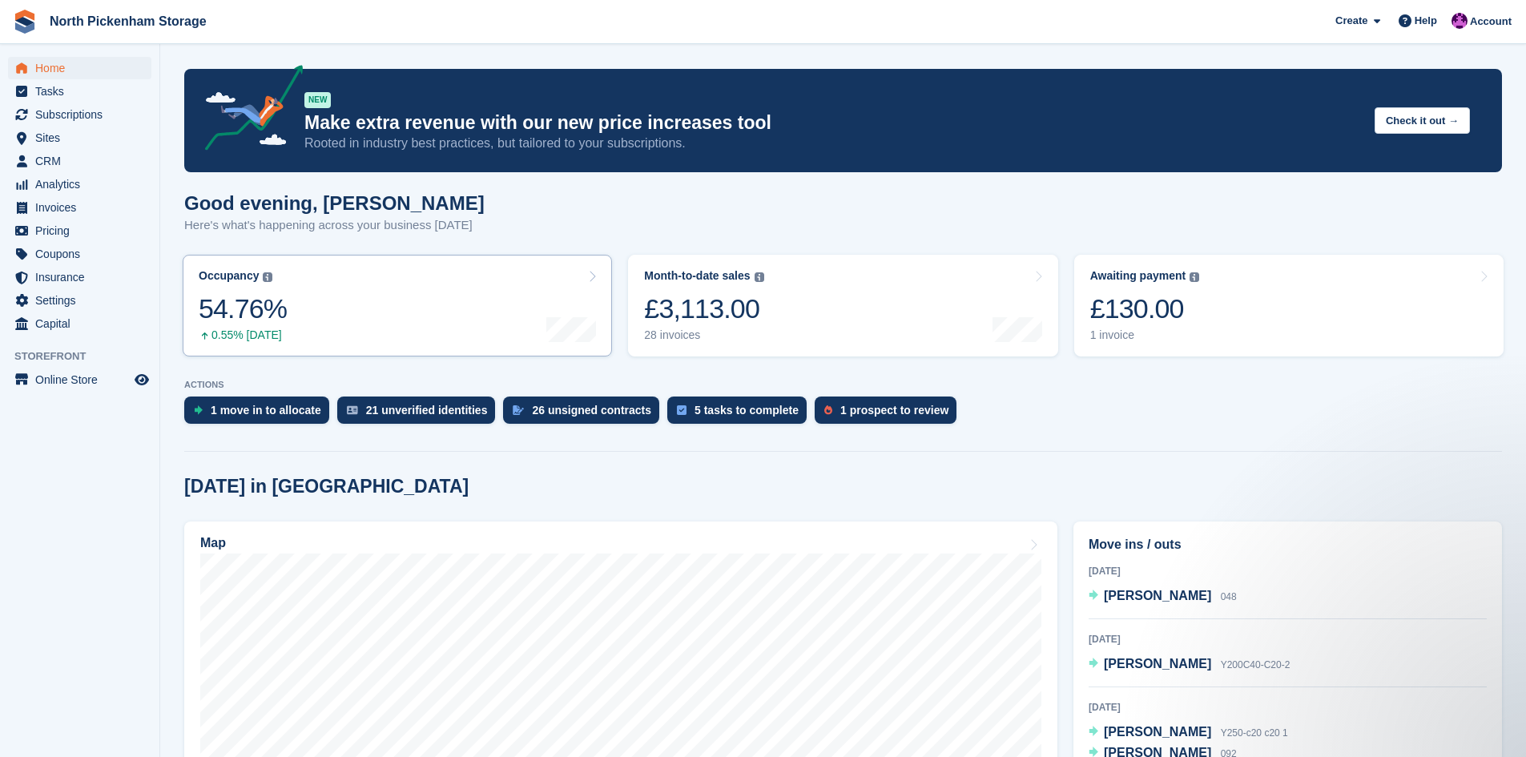  What do you see at coordinates (83, 300) in the screenshot?
I see `span: Settings` at bounding box center [83, 300].